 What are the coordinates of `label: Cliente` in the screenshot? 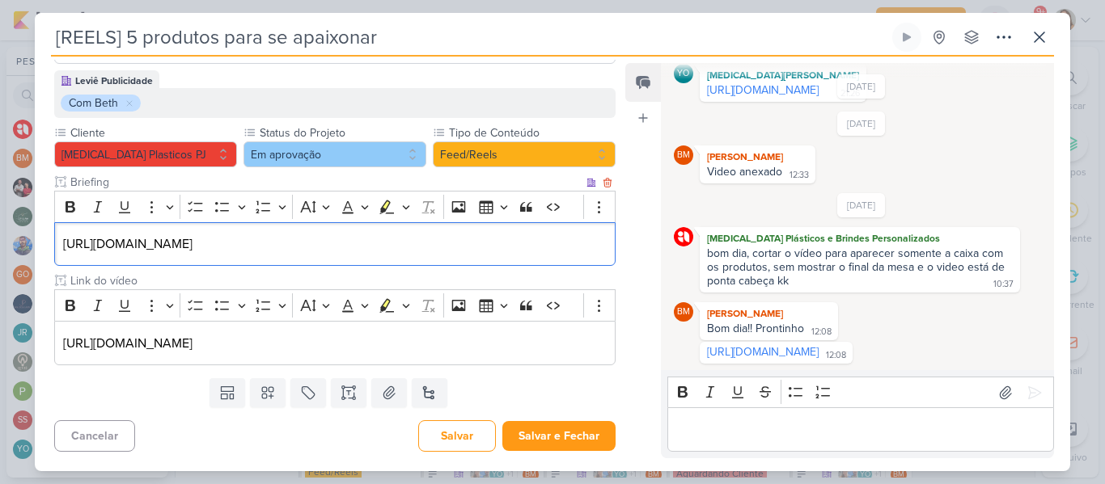 It's located at (153, 133).